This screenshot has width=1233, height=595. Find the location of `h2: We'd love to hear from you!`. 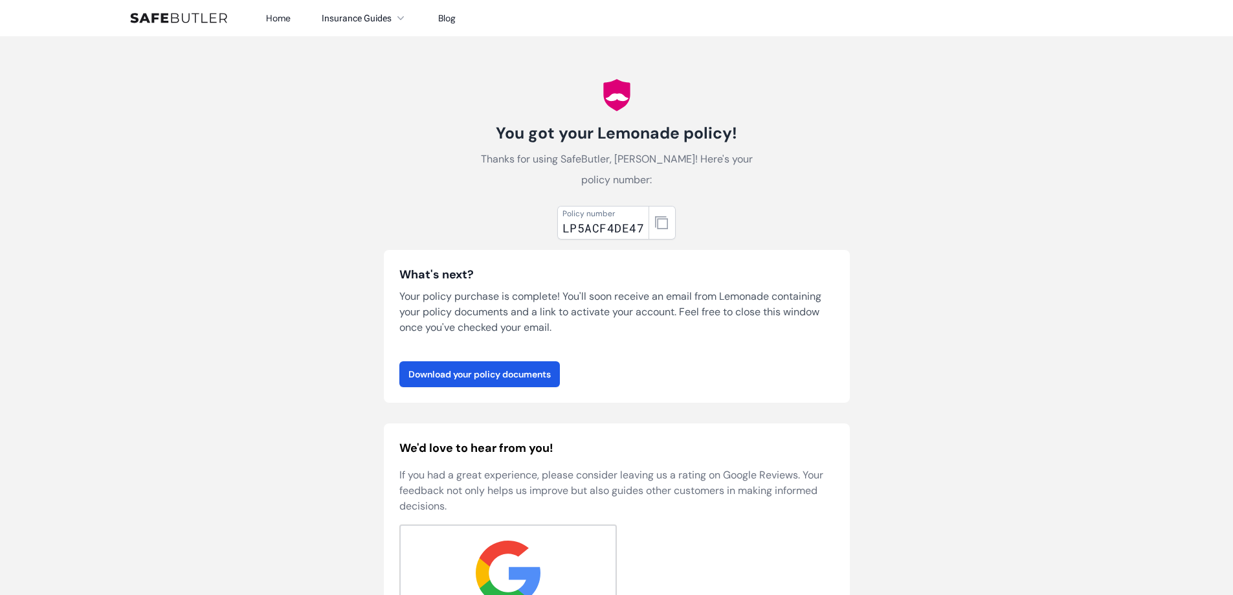

h2: We'd love to hear from you! is located at coordinates (617, 448).